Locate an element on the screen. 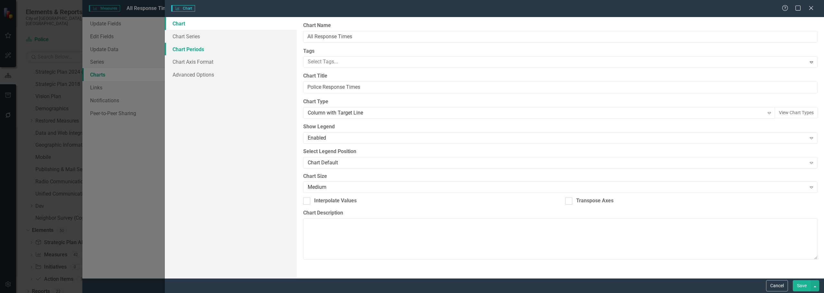 Image resolution: width=824 pixels, height=293 pixels. div: Chart Default is located at coordinates (557, 162).